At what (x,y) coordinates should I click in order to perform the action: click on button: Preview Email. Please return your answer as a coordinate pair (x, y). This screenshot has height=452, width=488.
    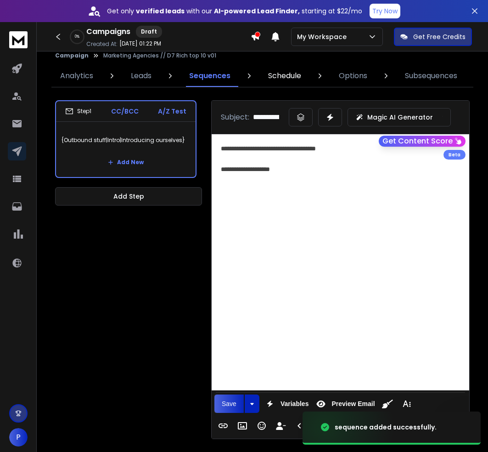
    Looking at the image, I should click on (345, 403).